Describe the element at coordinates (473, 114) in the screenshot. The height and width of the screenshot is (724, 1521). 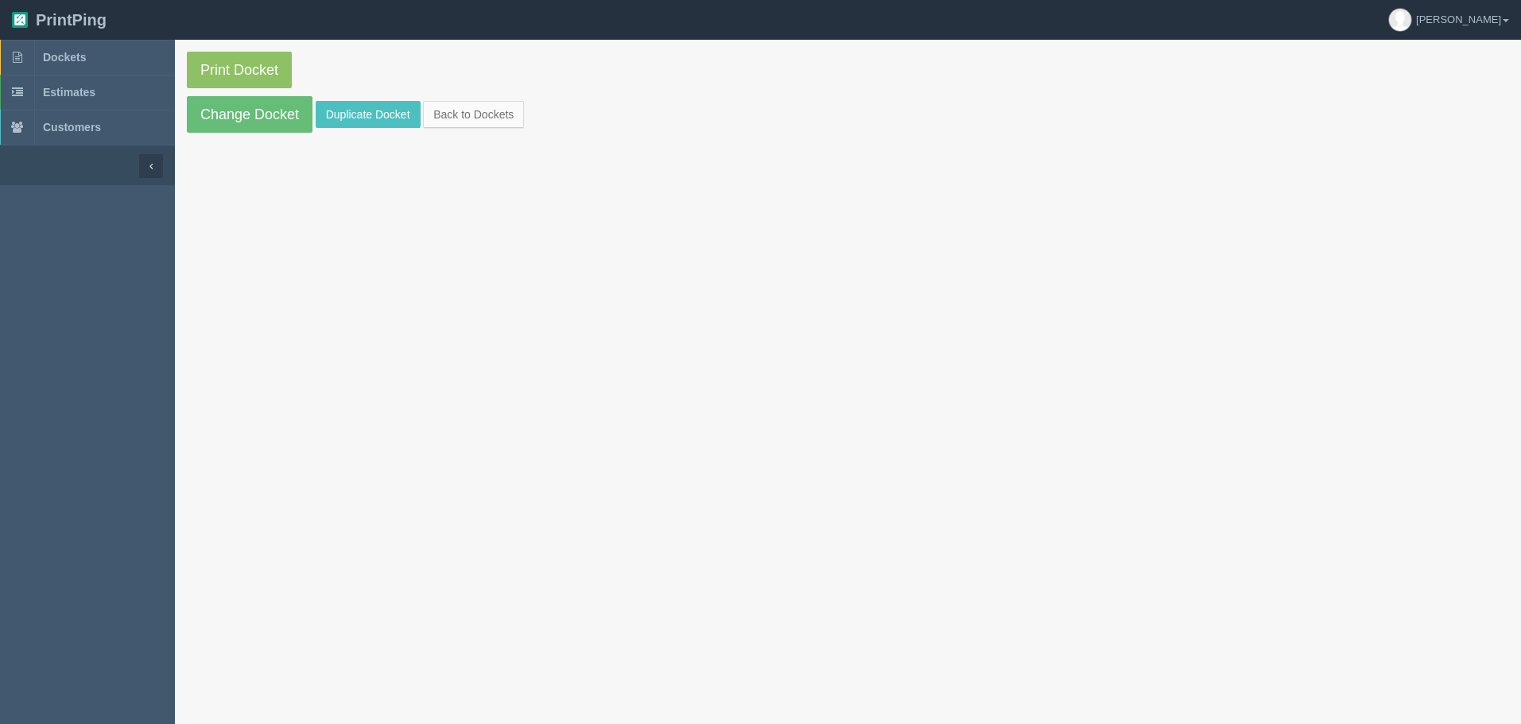
I see `a: Back to Dockets` at that location.